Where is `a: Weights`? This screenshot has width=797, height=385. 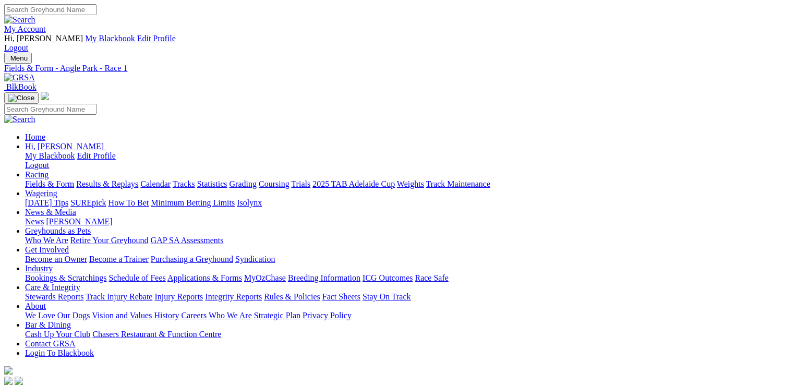
a: Weights is located at coordinates (411, 184).